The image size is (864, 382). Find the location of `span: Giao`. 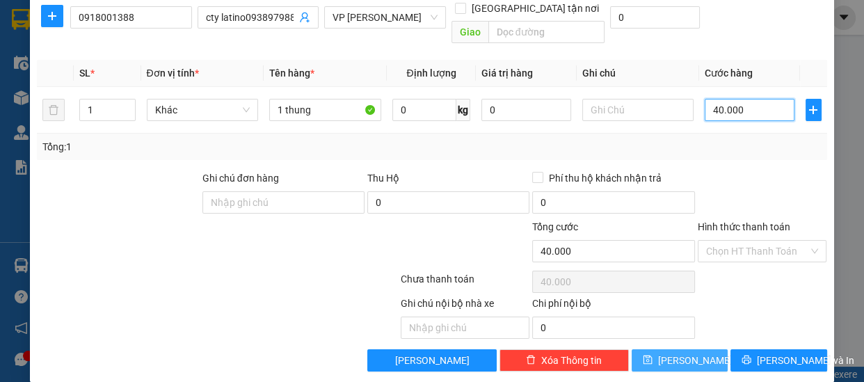

span: Giao is located at coordinates (469, 32).